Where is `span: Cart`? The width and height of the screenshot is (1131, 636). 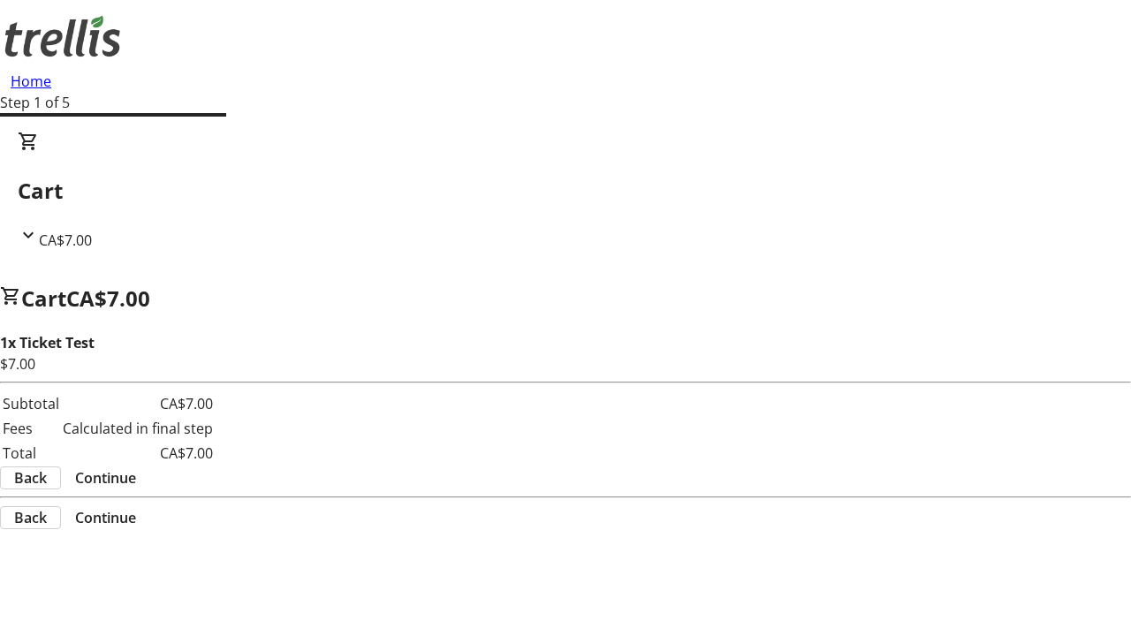 span: Cart is located at coordinates (43, 298).